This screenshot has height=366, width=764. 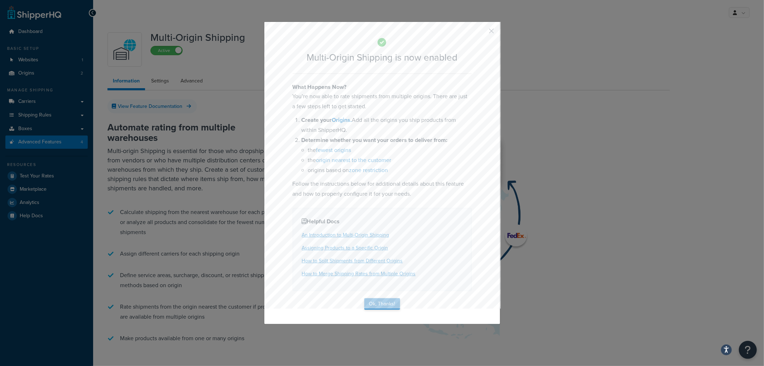 I want to click on a: zone restriction, so click(x=369, y=170).